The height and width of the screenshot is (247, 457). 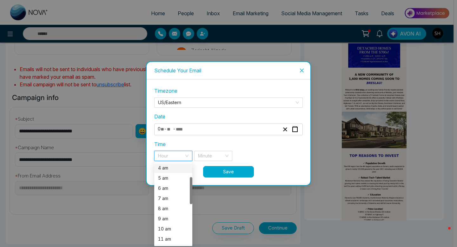 I want to click on div: Schedule Your Email, so click(x=228, y=70).